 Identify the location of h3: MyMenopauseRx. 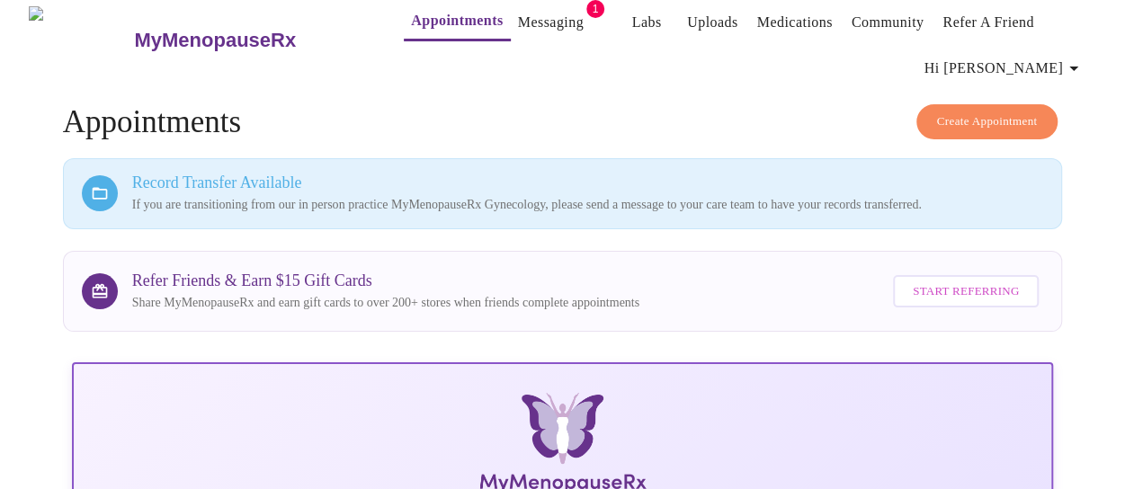
(215, 40).